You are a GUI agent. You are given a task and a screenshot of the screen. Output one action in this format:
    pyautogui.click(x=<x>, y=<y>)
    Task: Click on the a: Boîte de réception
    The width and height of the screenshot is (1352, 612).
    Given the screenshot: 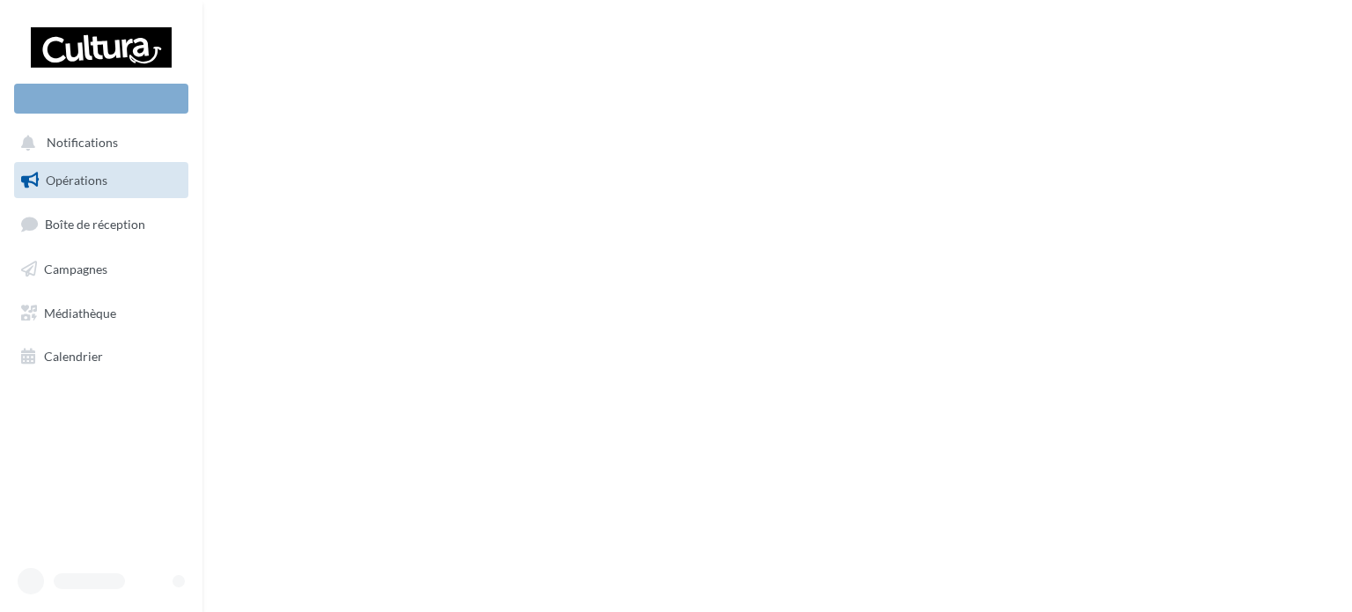 What is the action you would take?
    pyautogui.click(x=101, y=224)
    